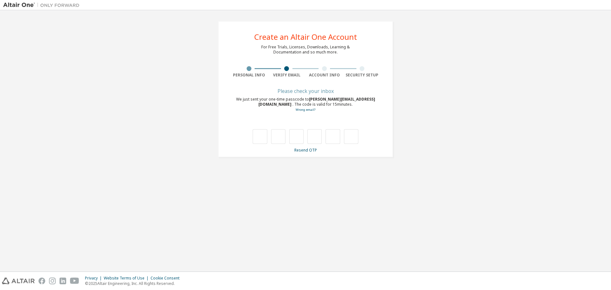  What do you see at coordinates (18, 281) in the screenshot?
I see `img: altair_logo.svg` at bounding box center [18, 281].